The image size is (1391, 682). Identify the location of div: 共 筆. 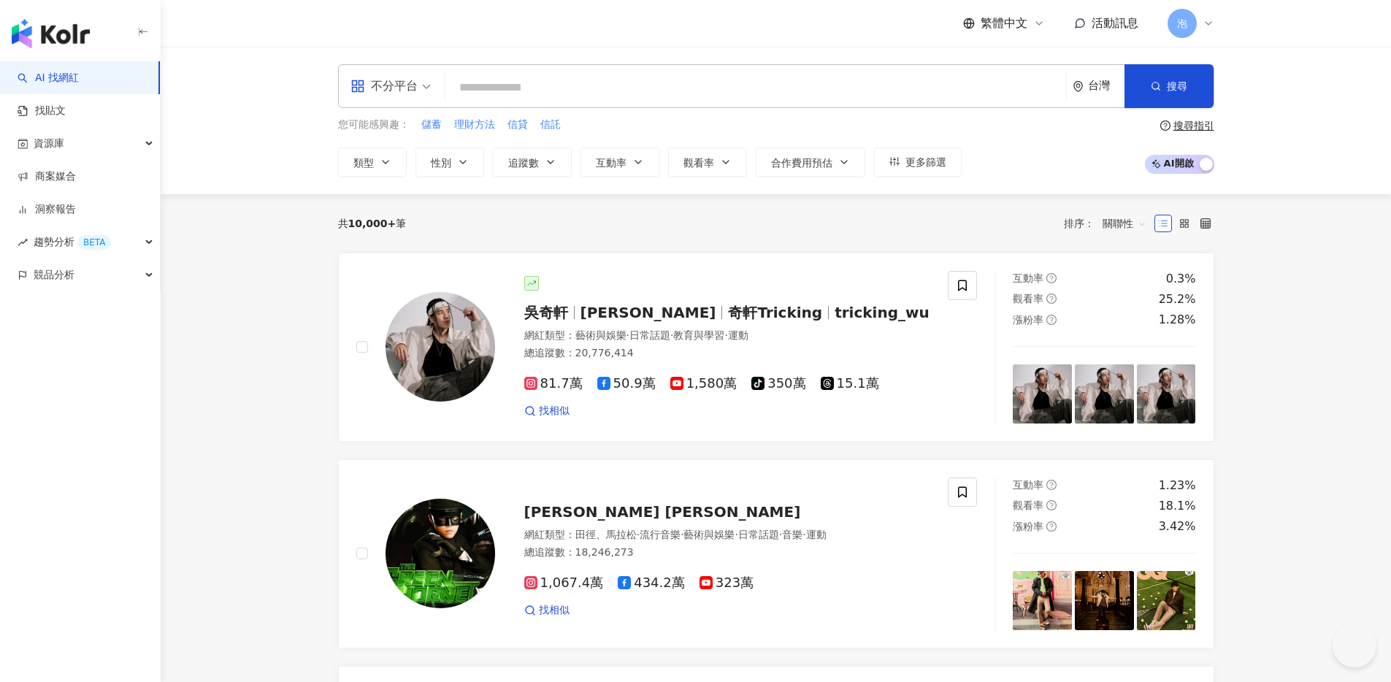
(372, 223).